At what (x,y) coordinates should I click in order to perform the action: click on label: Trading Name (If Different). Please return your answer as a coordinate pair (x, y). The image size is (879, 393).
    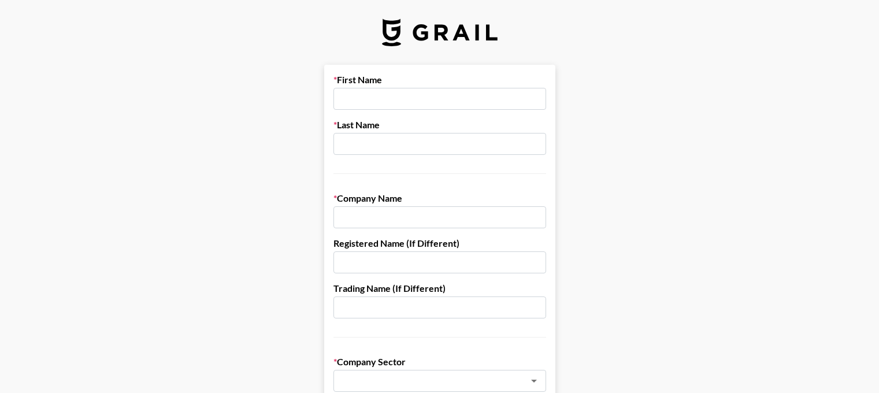
    Looking at the image, I should click on (440, 288).